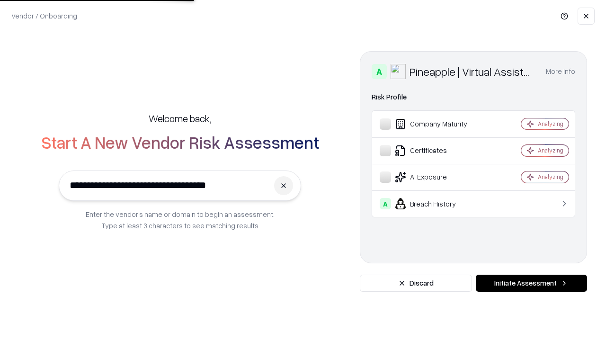 The width and height of the screenshot is (606, 341). What do you see at coordinates (436, 177) in the screenshot?
I see `div: AI Exposure` at bounding box center [436, 177].